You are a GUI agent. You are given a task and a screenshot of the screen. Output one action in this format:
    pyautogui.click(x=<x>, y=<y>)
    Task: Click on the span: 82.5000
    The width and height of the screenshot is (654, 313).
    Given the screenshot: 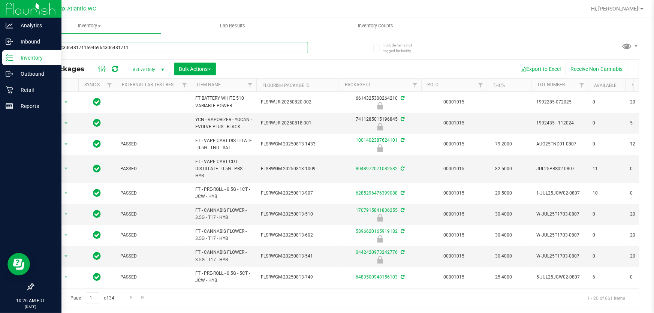 What is the action you would take?
    pyautogui.click(x=504, y=169)
    